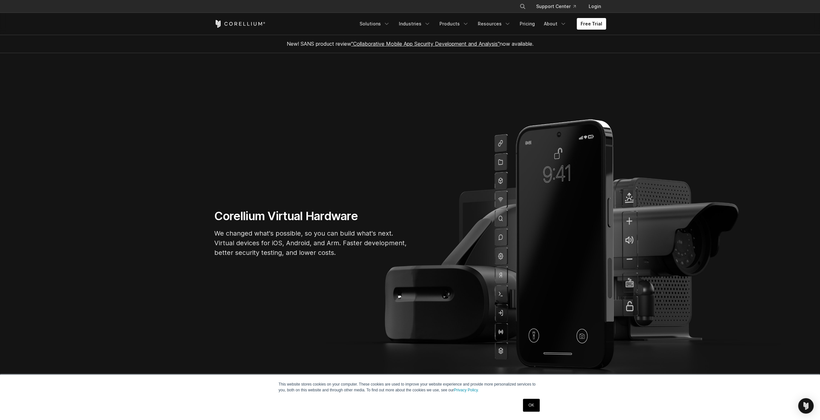 Image resolution: width=820 pixels, height=420 pixels. Describe the element at coordinates (454, 24) in the screenshot. I see `a: Products` at that location.